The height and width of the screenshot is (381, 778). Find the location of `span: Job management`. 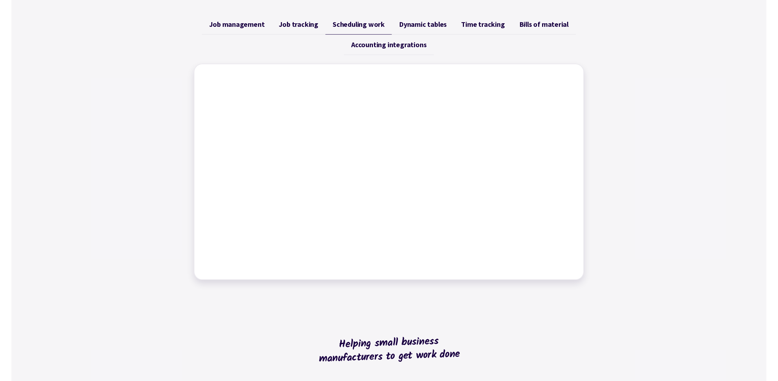

span: Job management is located at coordinates (237, 24).